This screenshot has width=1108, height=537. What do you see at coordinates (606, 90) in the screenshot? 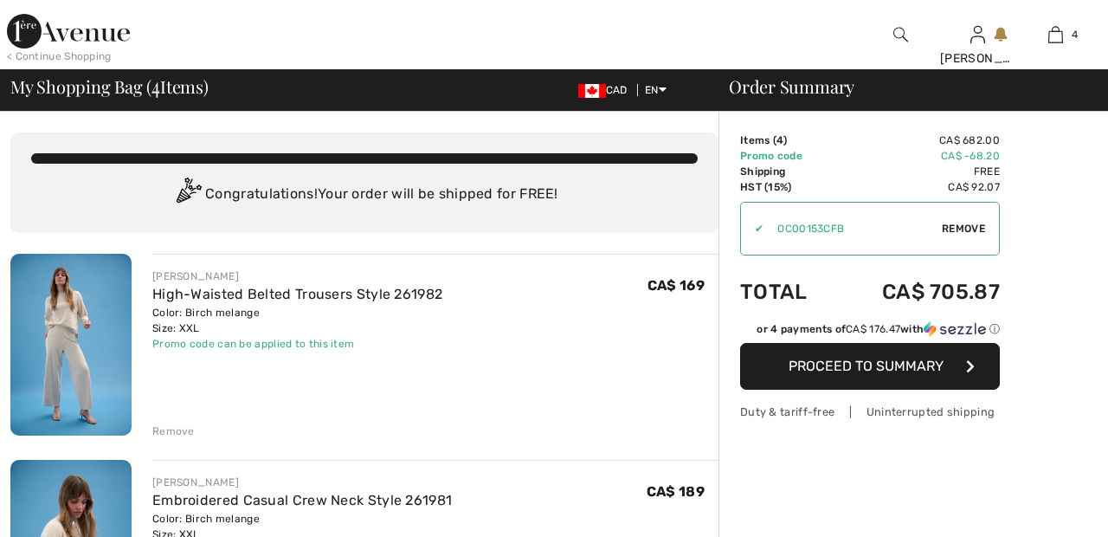
I see `span: CAD` at bounding box center [606, 90].